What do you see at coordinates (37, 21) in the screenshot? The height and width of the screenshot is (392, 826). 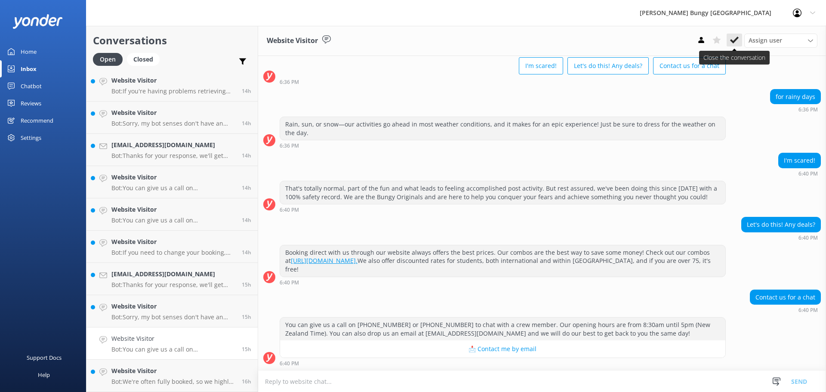 I see `img: yonder-white-logo.png` at bounding box center [37, 21].